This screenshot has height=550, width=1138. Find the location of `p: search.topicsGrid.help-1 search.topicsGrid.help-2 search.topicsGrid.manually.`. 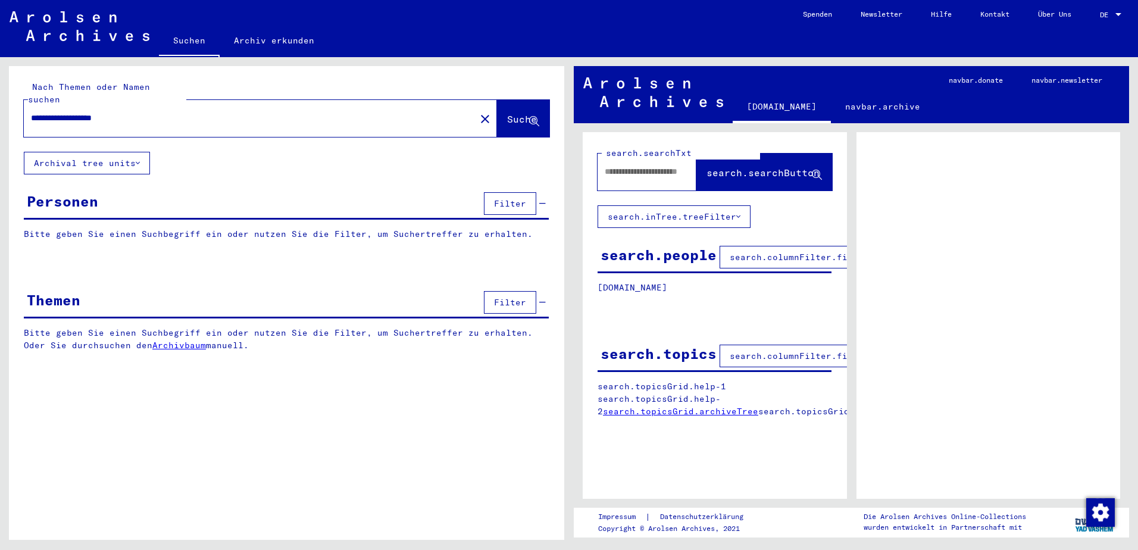

p: search.topicsGrid.help-1 search.topicsGrid.help-2 search.topicsGrid.manually. is located at coordinates (715, 399).